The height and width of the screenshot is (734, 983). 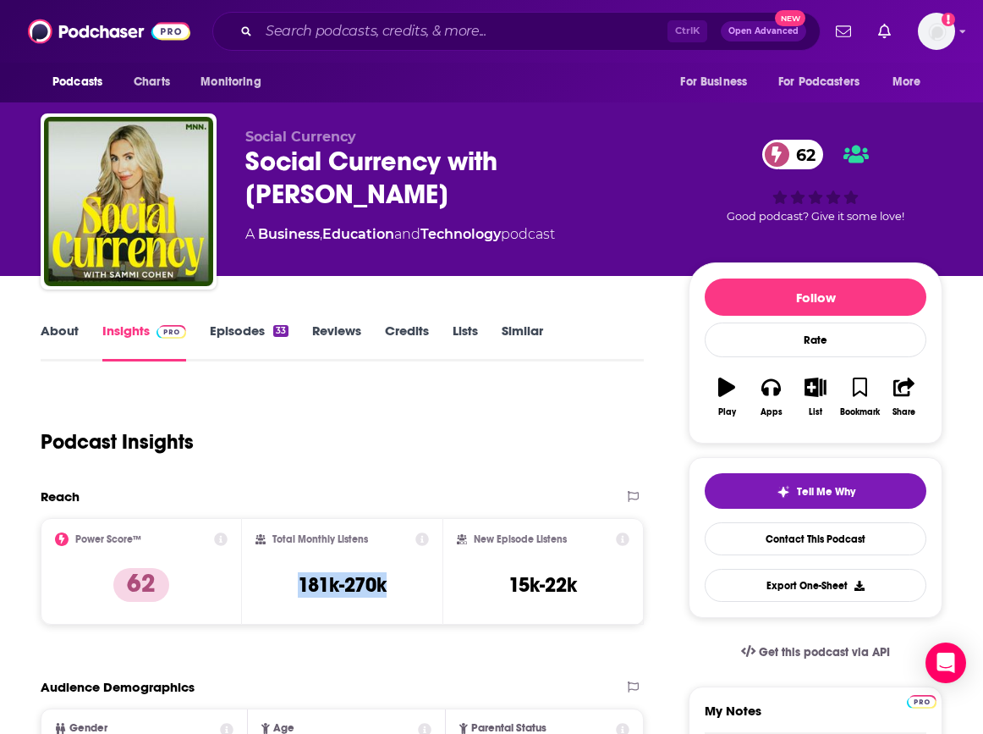 What do you see at coordinates (771, 397) in the screenshot?
I see `button: Apps` at bounding box center [771, 397].